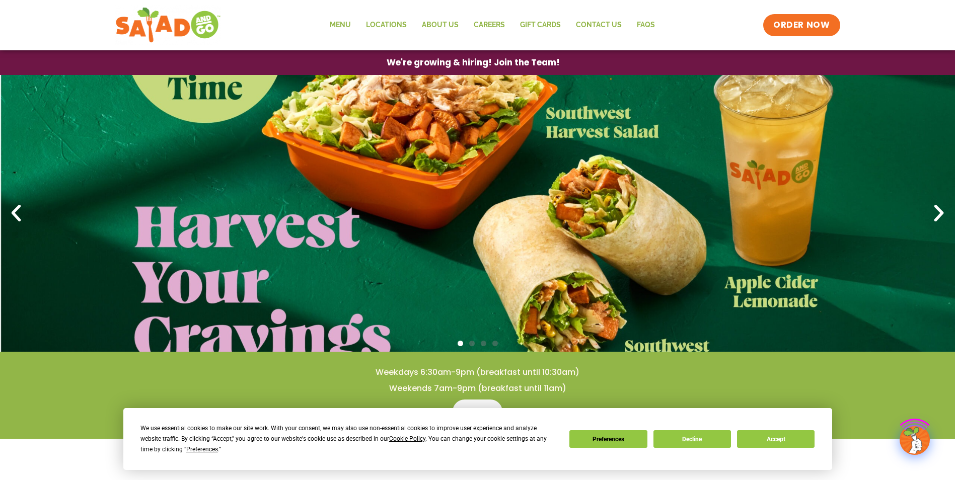 This screenshot has height=480, width=955. What do you see at coordinates (939, 213) in the screenshot?
I see `div: Next slide` at bounding box center [939, 213].